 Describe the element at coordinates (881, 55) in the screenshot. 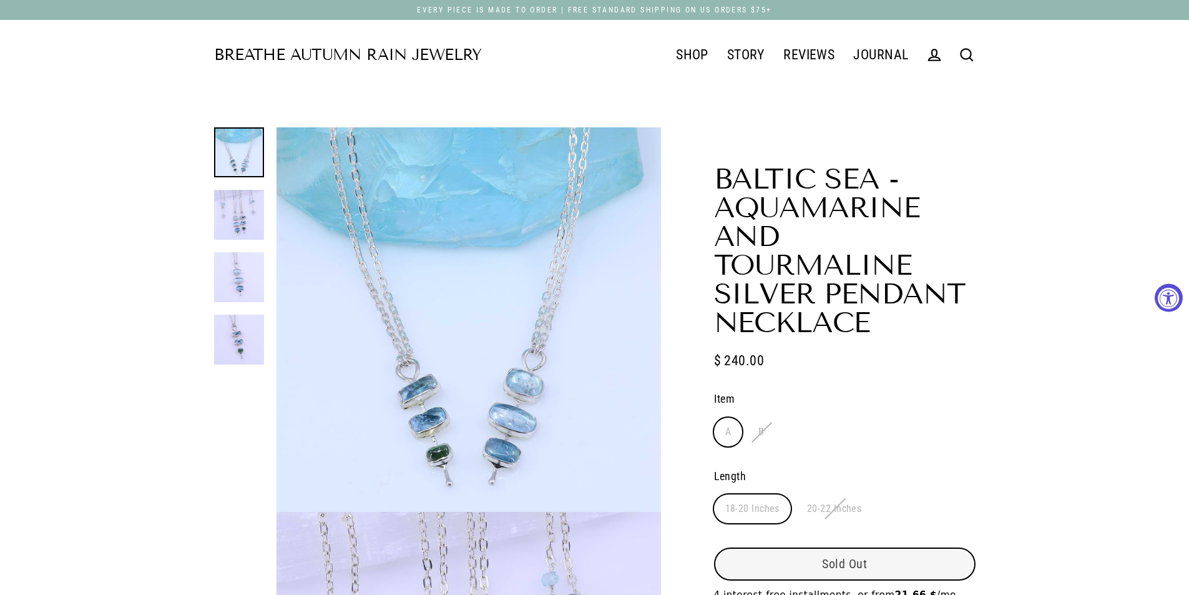

I see `a: JOURNAL` at that location.